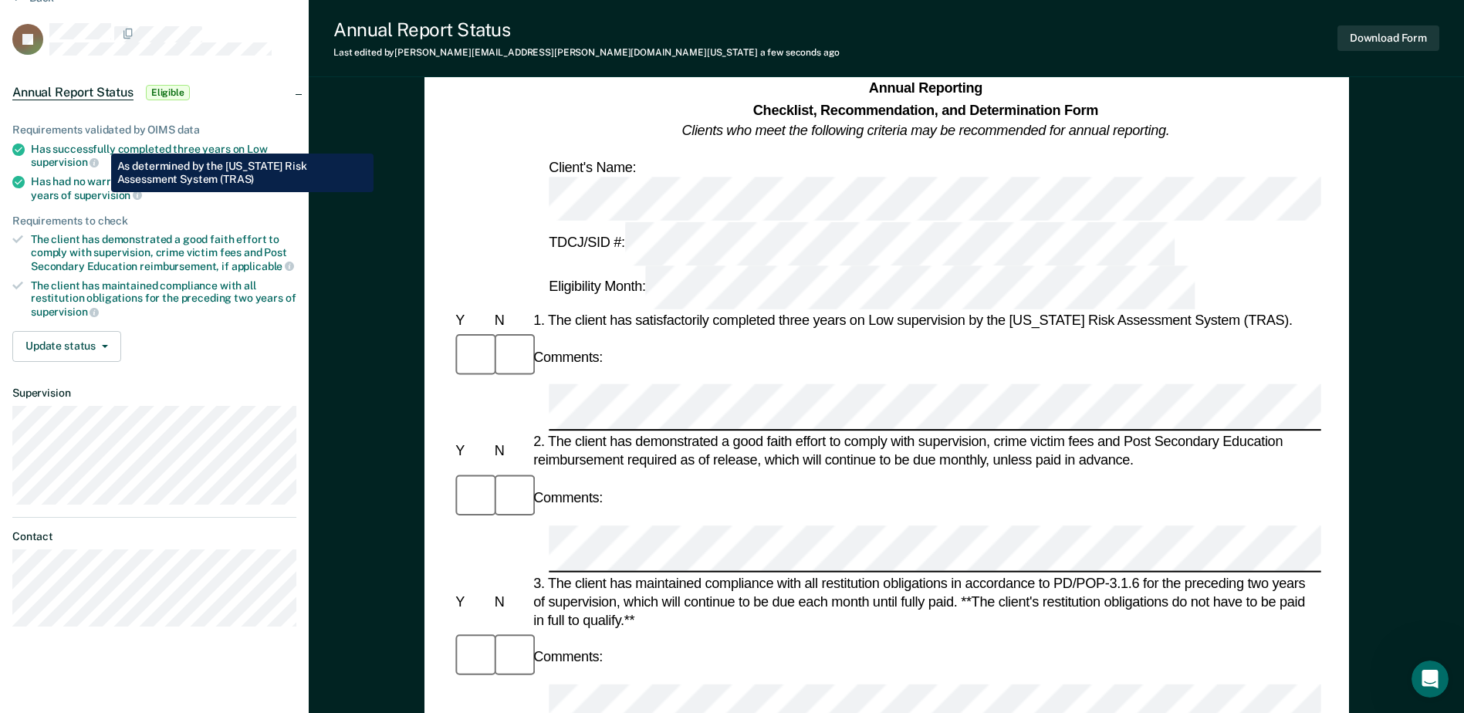  Describe the element at coordinates (925, 89) in the screenshot. I see `strong: Annual Reporting` at that location.